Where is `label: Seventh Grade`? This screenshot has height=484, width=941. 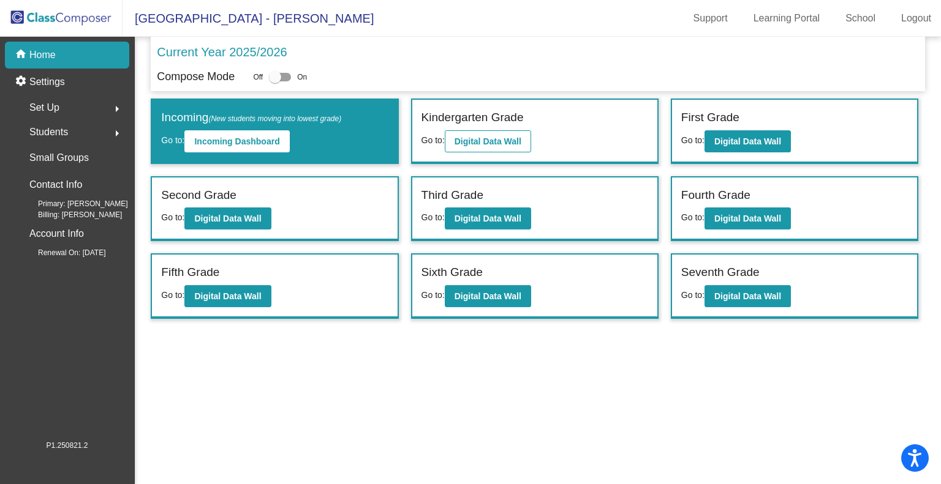
label: Seventh Grade is located at coordinates (720, 273).